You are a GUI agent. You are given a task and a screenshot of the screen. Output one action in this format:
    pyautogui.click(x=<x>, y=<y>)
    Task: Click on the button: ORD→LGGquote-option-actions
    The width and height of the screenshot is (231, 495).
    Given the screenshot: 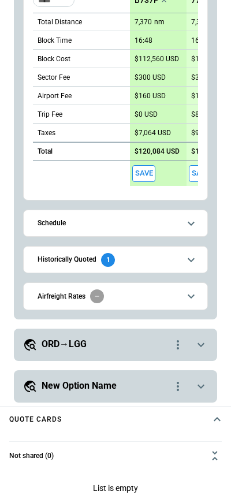 What is the action you would take?
    pyautogui.click(x=116, y=345)
    